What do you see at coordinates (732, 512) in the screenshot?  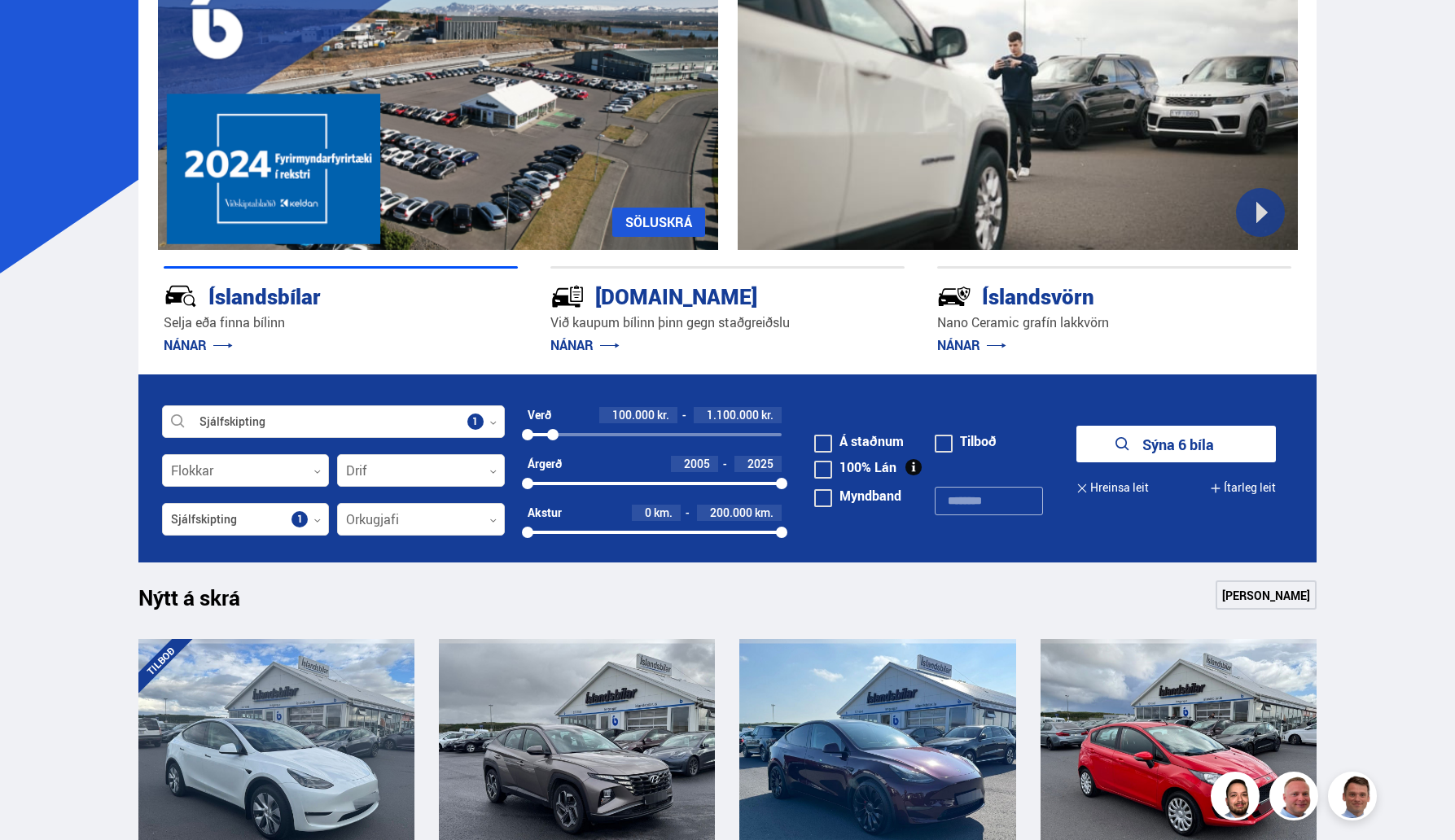 I see `span: 200.000` at bounding box center [732, 512].